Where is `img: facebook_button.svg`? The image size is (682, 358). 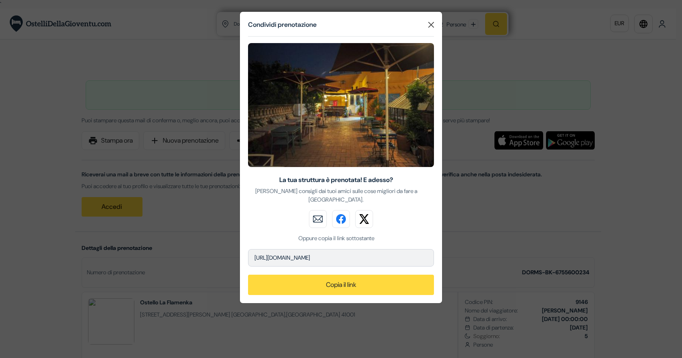 img: facebook_button.svg is located at coordinates (341, 219).